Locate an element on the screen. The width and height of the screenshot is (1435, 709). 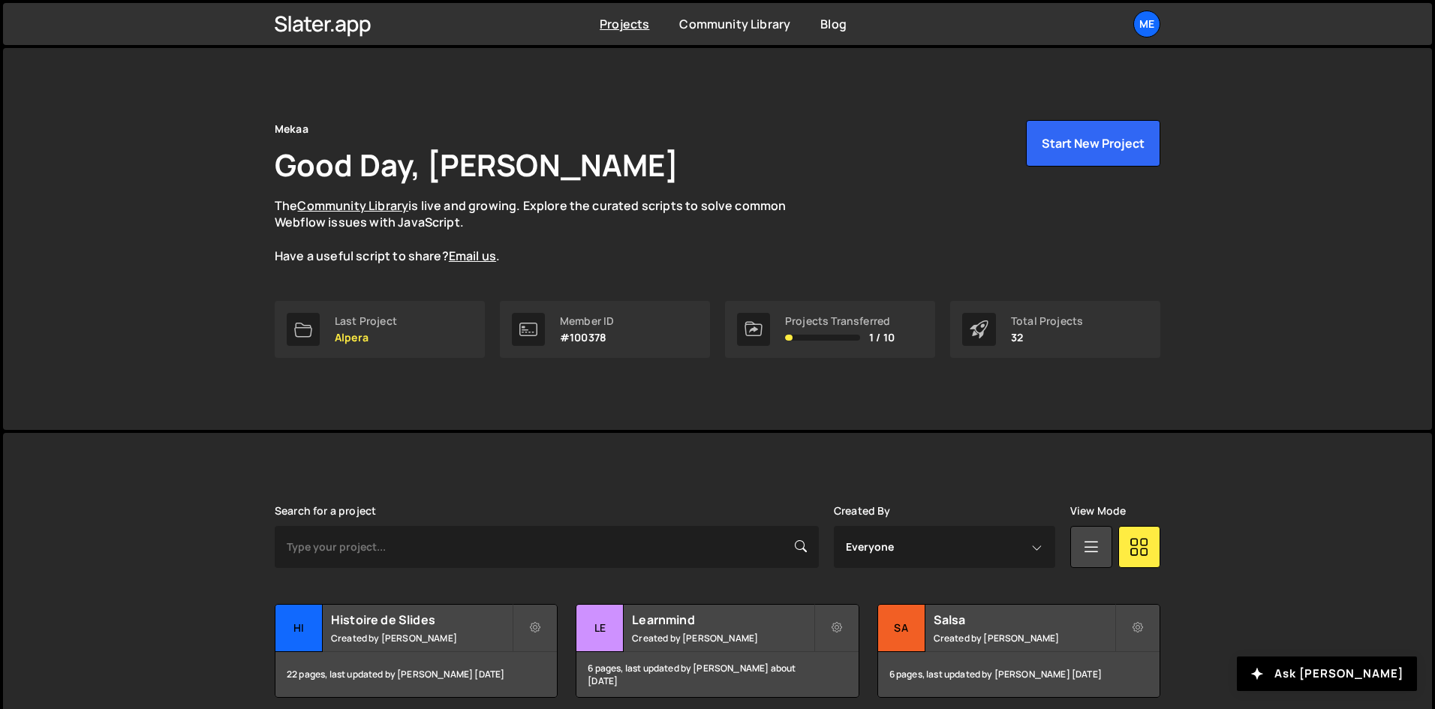
h2: Histoire de Slides is located at coordinates (421, 620).